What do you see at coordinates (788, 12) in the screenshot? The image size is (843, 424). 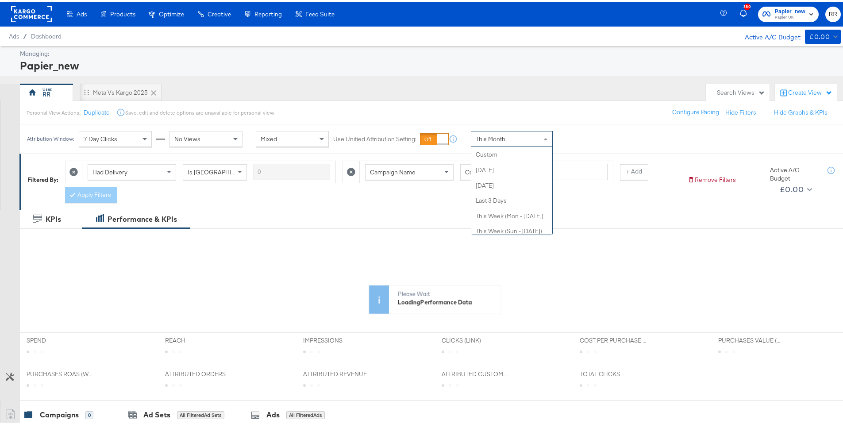 I see `button: Papier_newPapier UK` at bounding box center [788, 12].